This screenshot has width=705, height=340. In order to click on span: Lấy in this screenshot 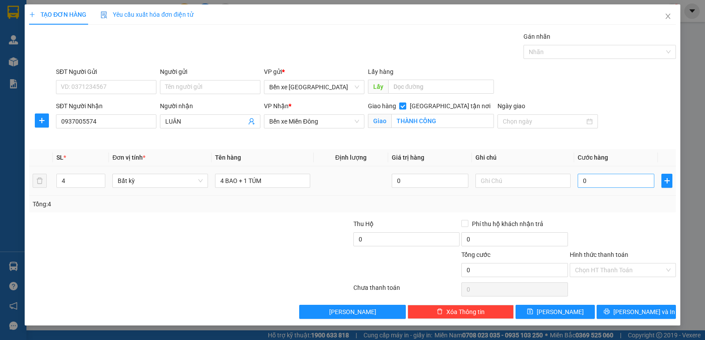, I will do `click(378, 87)`.